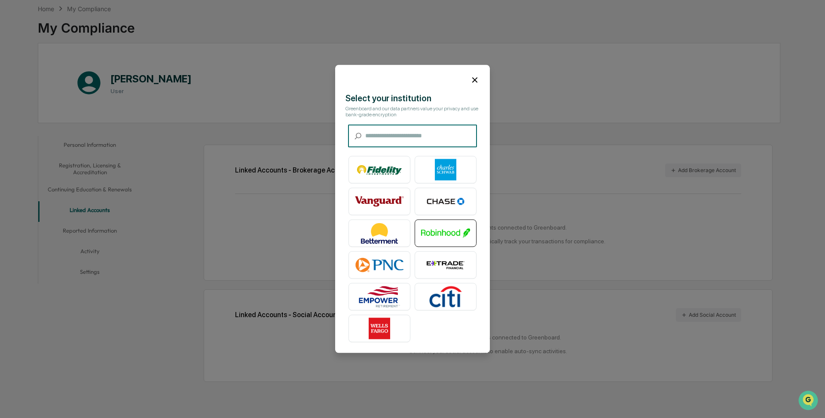  Describe the element at coordinates (379, 297) in the screenshot. I see `img: Empower Retirement` at that location.